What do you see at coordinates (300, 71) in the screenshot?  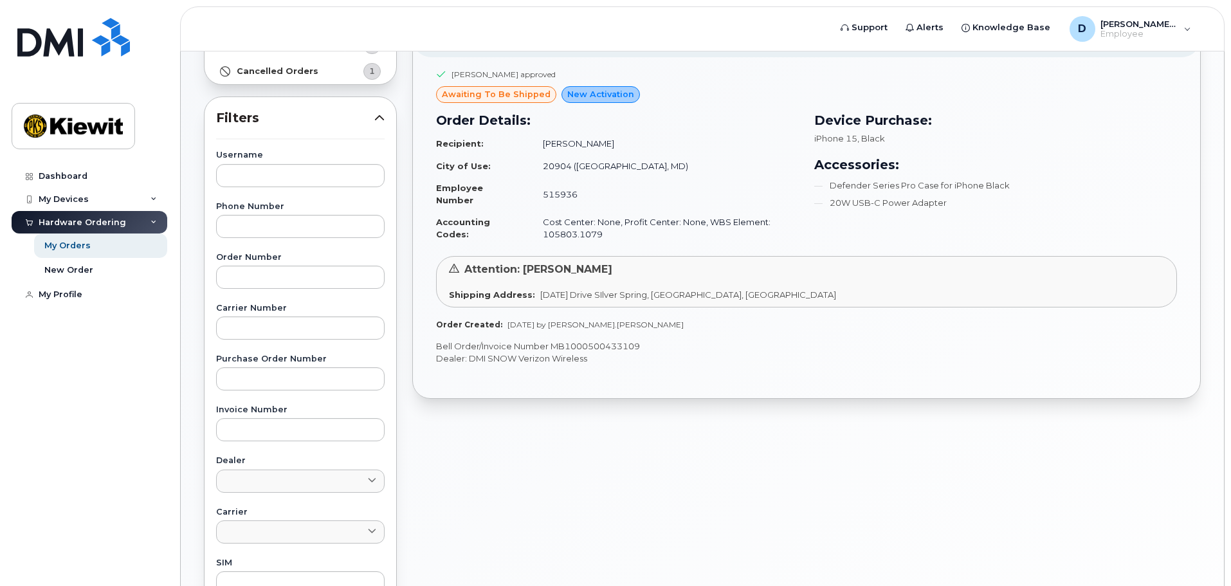 I see `a: Cancelled Orders1` at bounding box center [300, 71].